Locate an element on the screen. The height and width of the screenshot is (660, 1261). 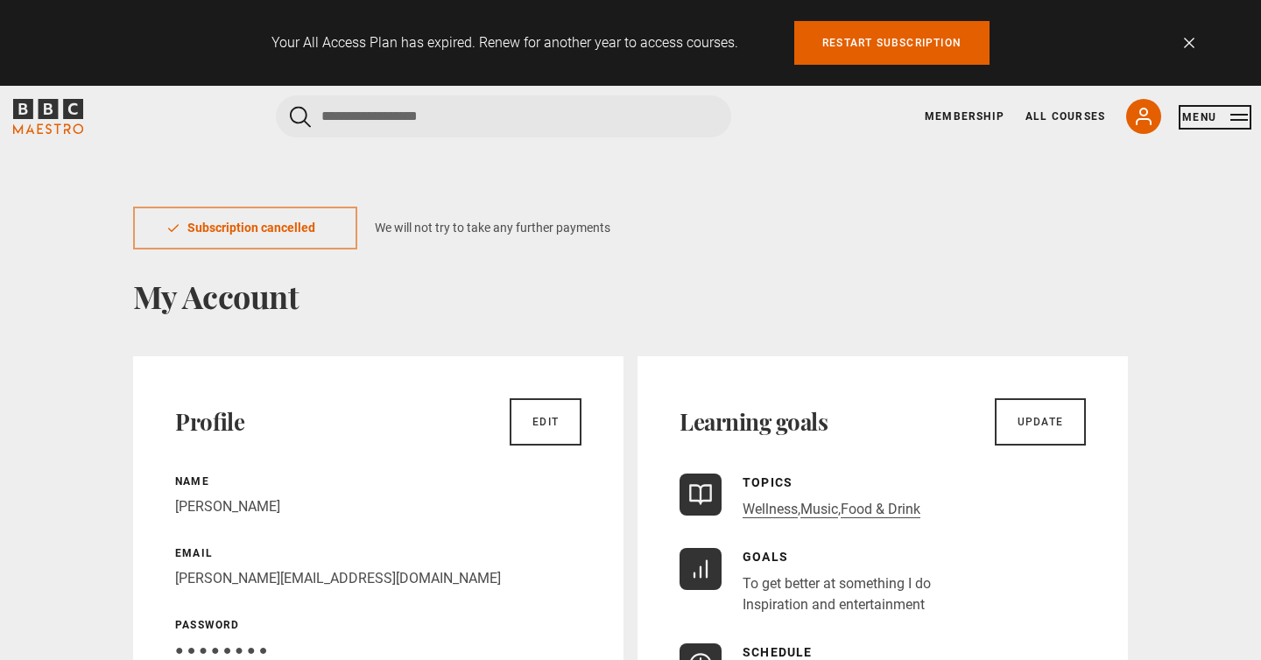
a: BBC Maestro is located at coordinates (48, 116).